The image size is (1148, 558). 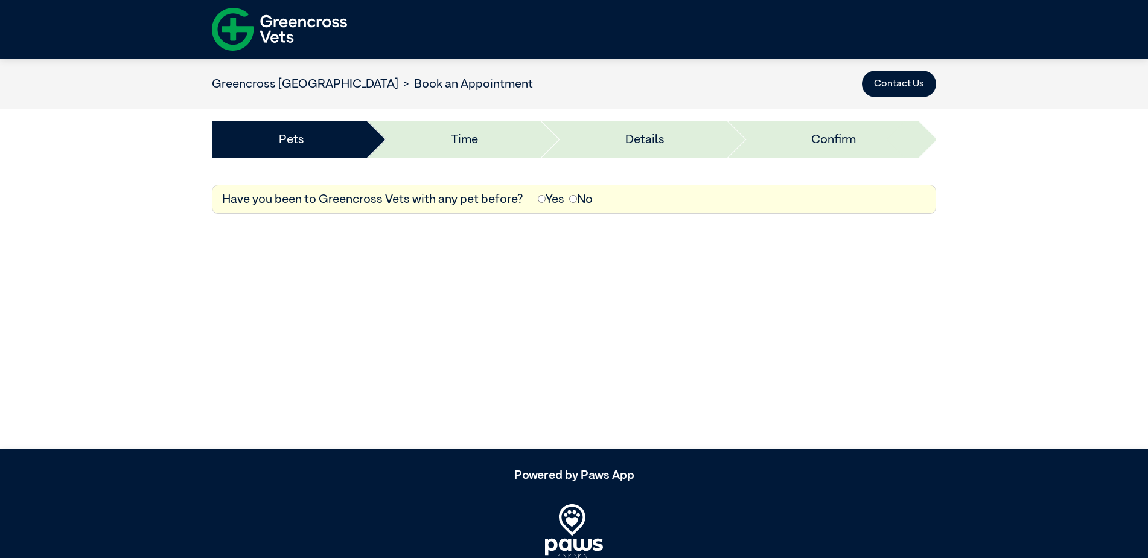 What do you see at coordinates (551, 199) in the screenshot?
I see `label: Yes` at bounding box center [551, 199].